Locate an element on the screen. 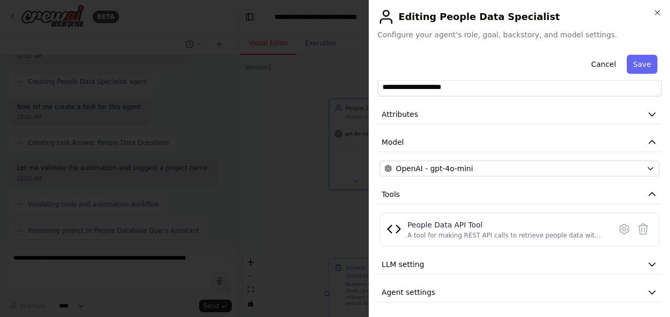 Image resolution: width=670 pixels, height=317 pixels. button: Attributes is located at coordinates (520, 114).